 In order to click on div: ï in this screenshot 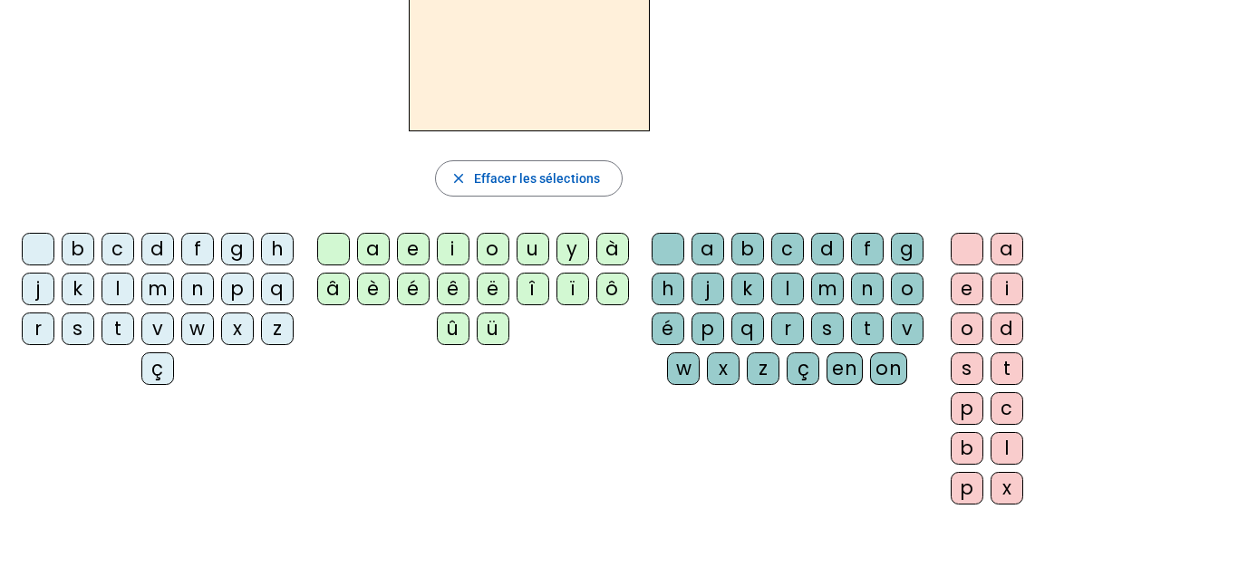, I will do `click(573, 289)`.